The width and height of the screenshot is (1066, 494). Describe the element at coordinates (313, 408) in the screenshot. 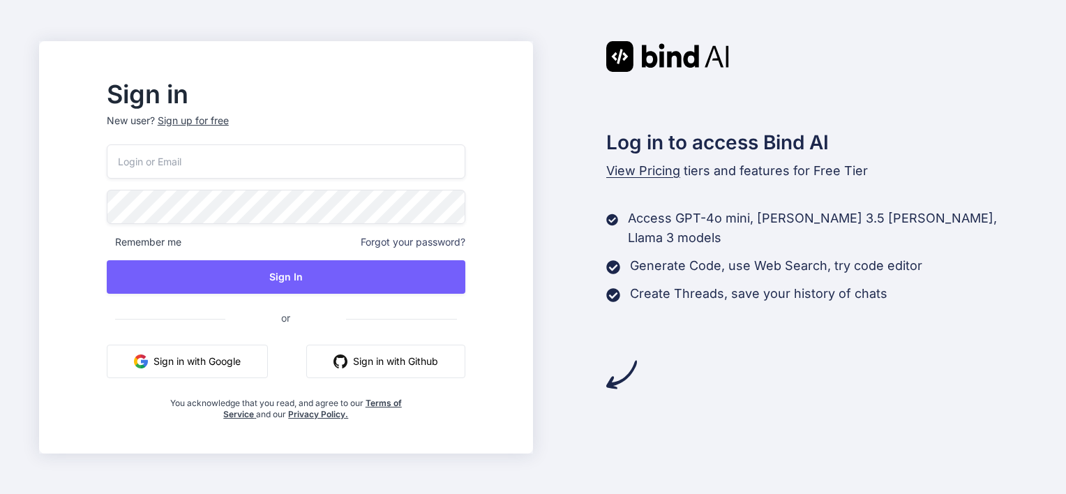

I see `a: Terms of Service` at that location.